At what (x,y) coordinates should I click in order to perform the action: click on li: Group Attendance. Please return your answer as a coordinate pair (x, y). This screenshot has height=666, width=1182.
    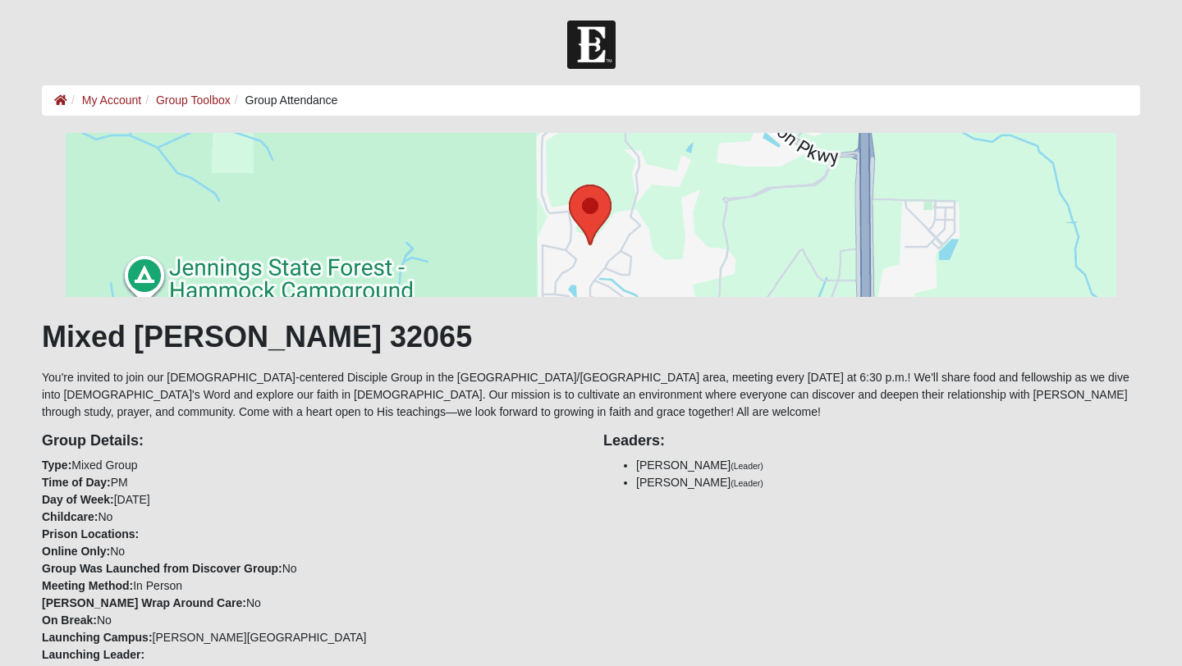
    Looking at the image, I should click on (284, 100).